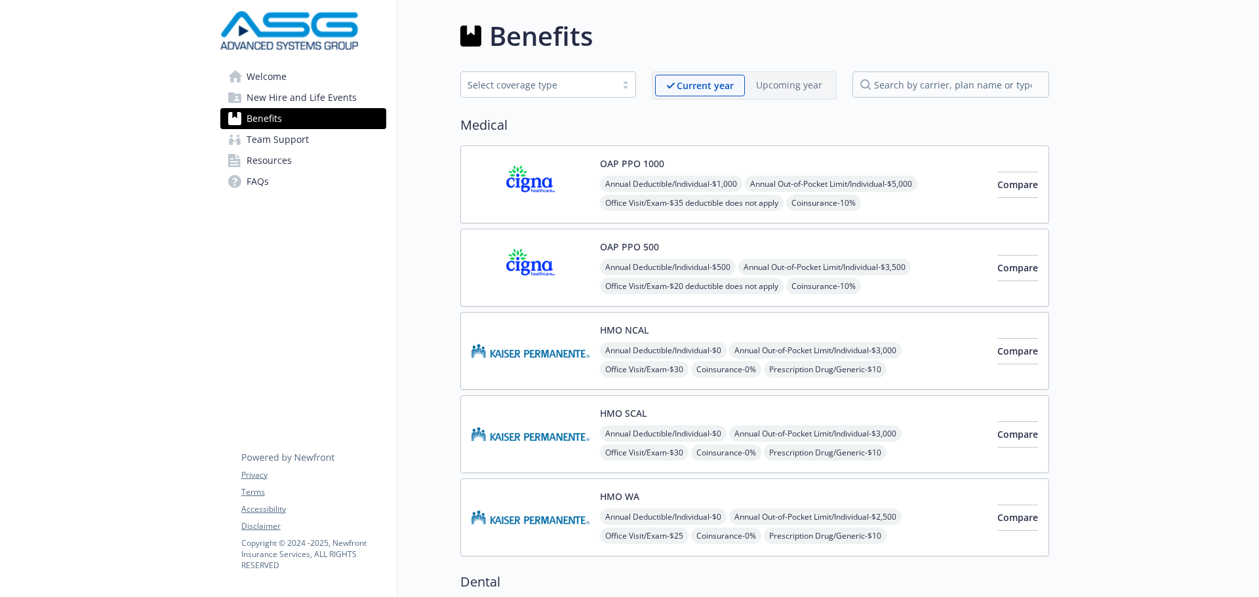 Image resolution: width=1259 pixels, height=597 pixels. Describe the element at coordinates (266, 77) in the screenshot. I see `span: Welcome` at that location.